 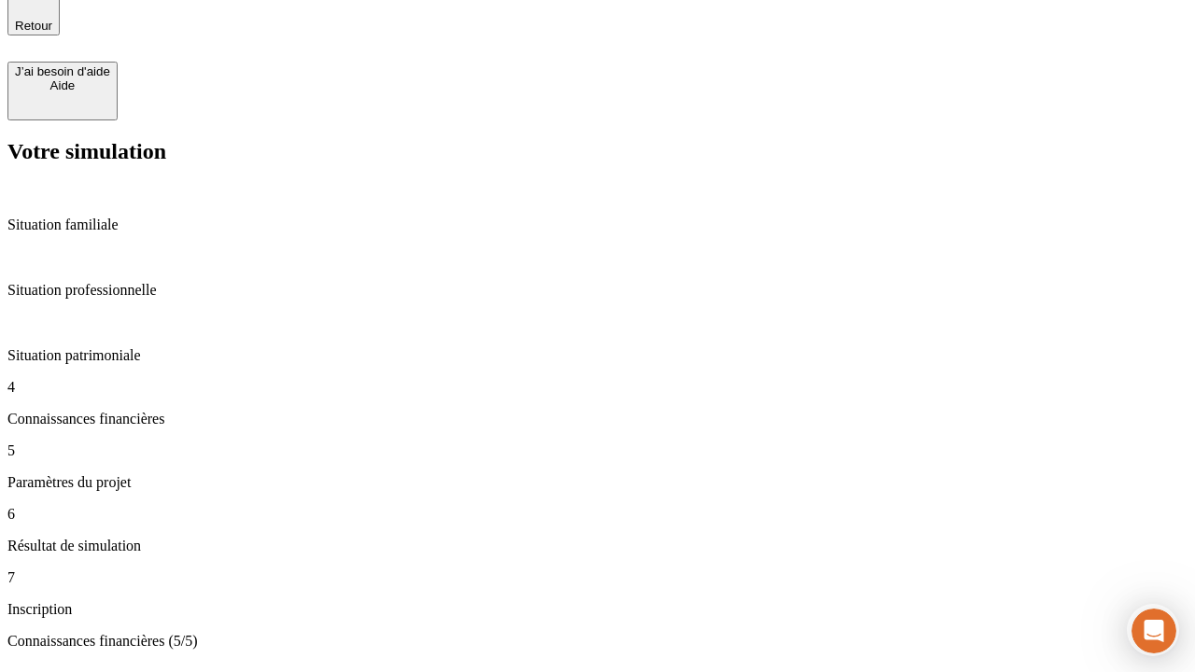 What do you see at coordinates (598, 642) in the screenshot?
I see `p: Connaissances financières (5/5)` at bounding box center [598, 642].